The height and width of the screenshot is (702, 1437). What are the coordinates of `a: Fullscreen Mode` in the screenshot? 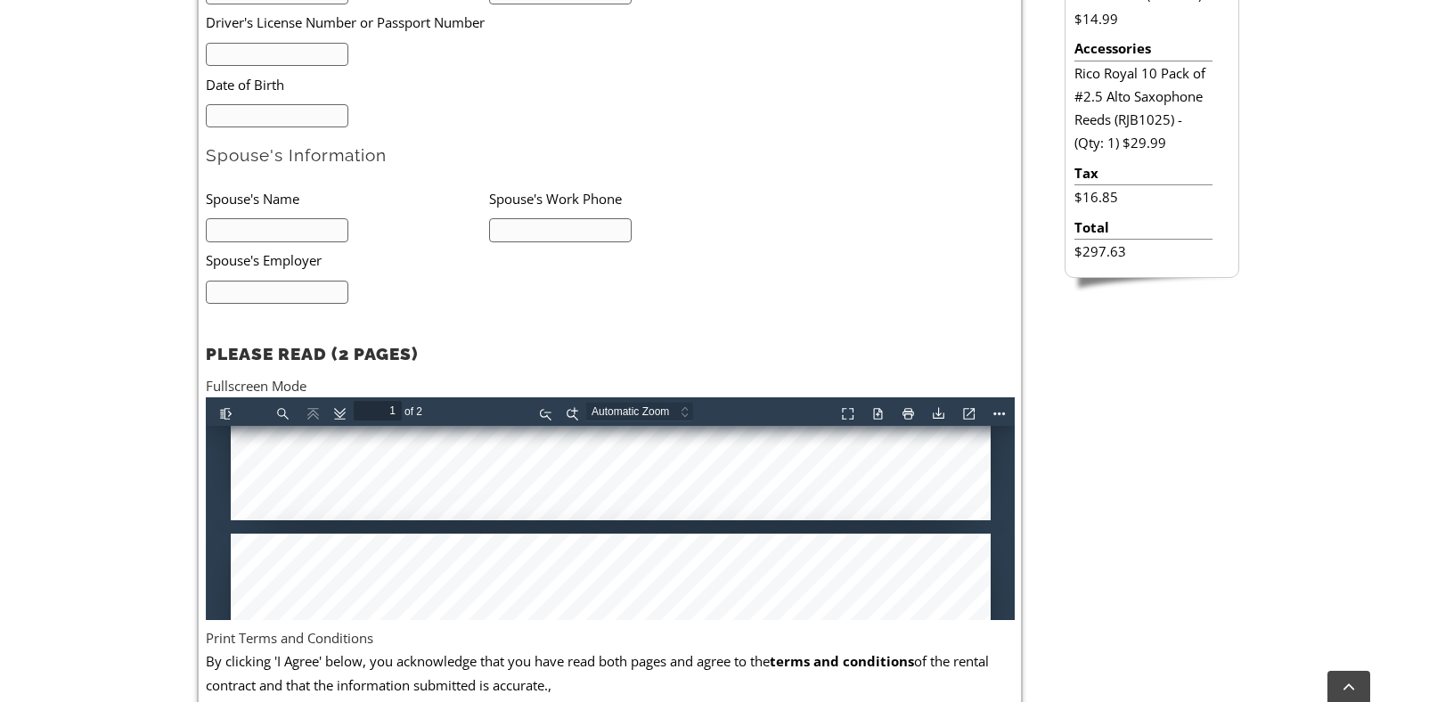 It's located at (256, 386).